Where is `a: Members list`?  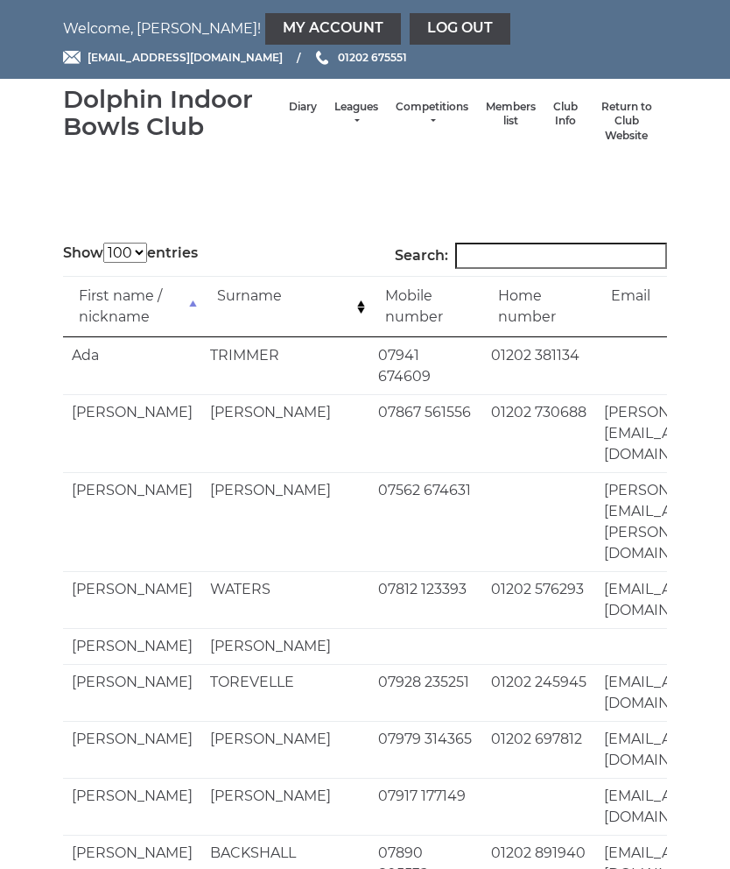 a: Members list is located at coordinates (511, 114).